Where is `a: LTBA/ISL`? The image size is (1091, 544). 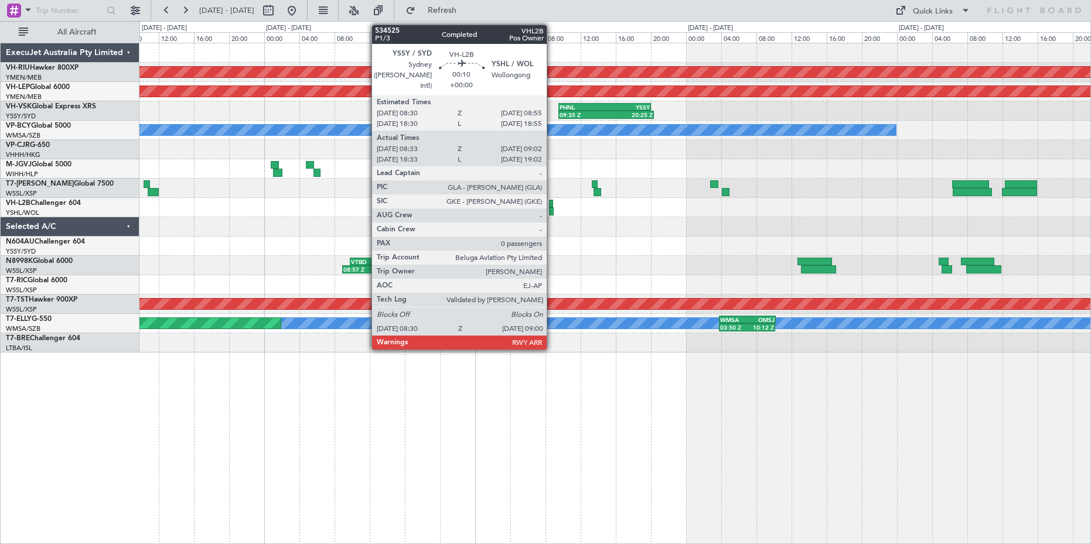 a: LTBA/ISL is located at coordinates (19, 348).